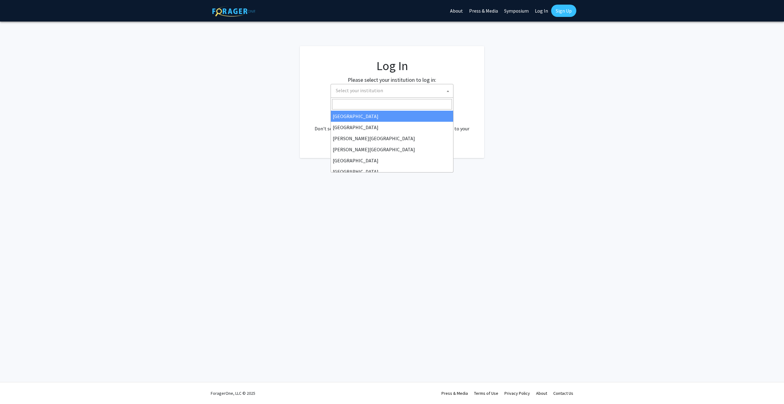  Describe the element at coordinates (233, 393) in the screenshot. I see `div: ForagerOne, LLC © 2025` at that location.